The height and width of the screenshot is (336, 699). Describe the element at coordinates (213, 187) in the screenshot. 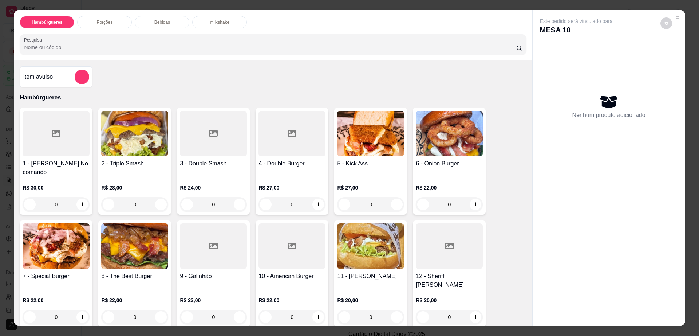

I see `p: R$ 24,00` at that location.